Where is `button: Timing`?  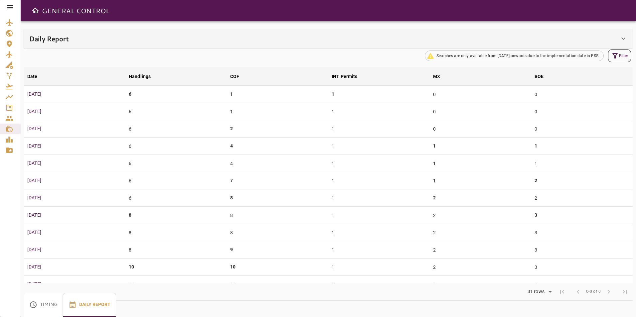
button: Timing is located at coordinates (43, 305).